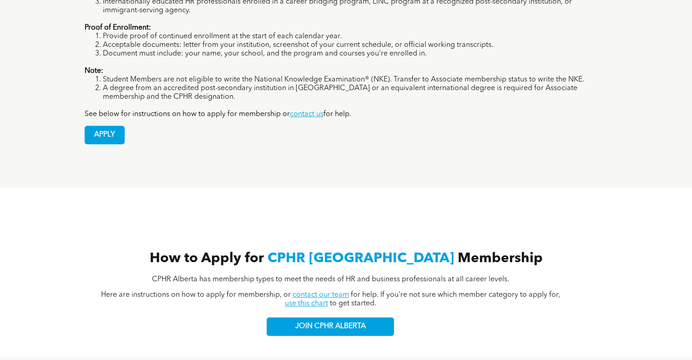 This screenshot has width=692, height=360. I want to click on span: APPLY, so click(105, 135).